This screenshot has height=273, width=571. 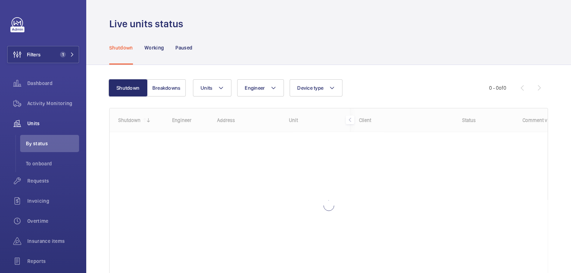 What do you see at coordinates (154, 48) in the screenshot?
I see `p: Working` at bounding box center [154, 48].